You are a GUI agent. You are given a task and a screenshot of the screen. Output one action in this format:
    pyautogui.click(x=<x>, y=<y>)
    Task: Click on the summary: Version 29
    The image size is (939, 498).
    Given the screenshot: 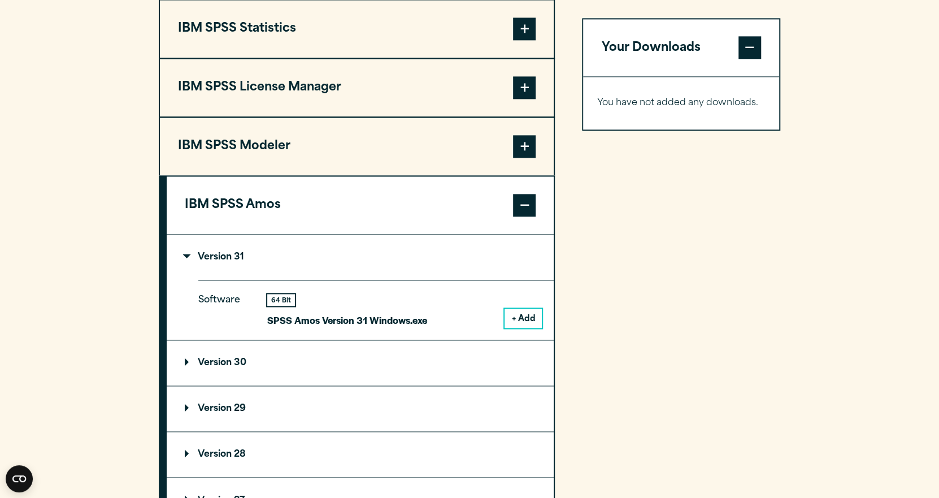 What is the action you would take?
    pyautogui.click(x=360, y=409)
    